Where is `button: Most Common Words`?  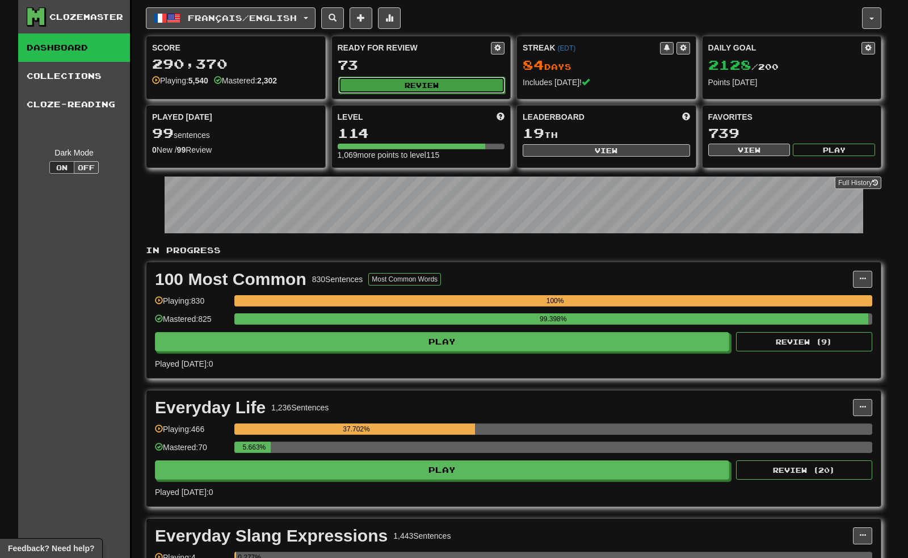 button: Most Common Words is located at coordinates (405, 279).